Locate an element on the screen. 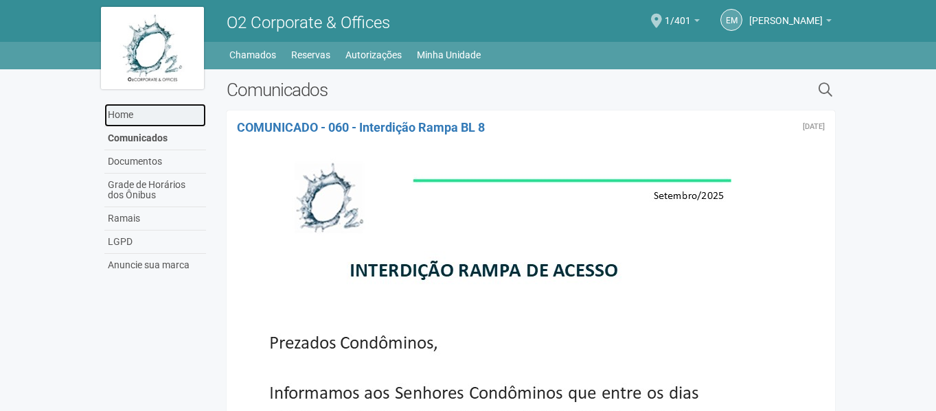 This screenshot has width=936, height=411. a: COMUNICADO - 060 - Interdição Rampa BL 8 is located at coordinates (361, 127).